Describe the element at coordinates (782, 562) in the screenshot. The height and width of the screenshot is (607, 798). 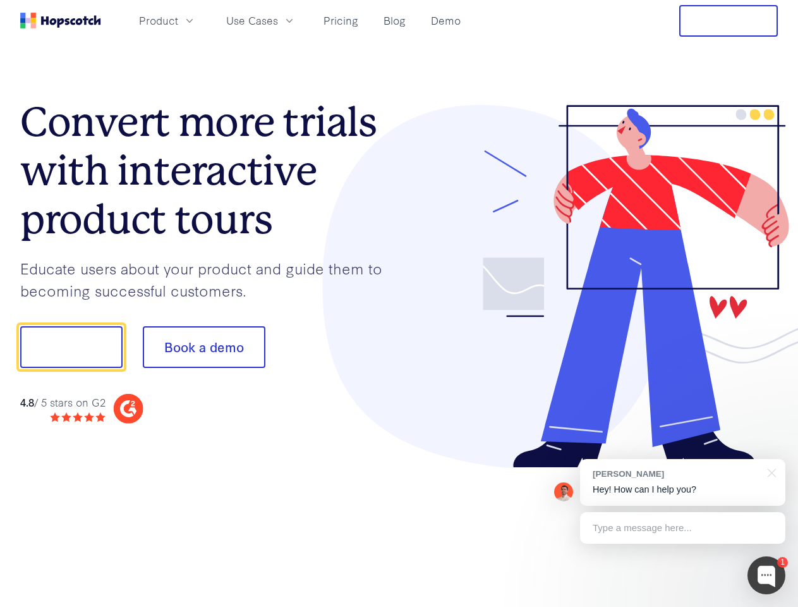
I see `div: 1` at that location.